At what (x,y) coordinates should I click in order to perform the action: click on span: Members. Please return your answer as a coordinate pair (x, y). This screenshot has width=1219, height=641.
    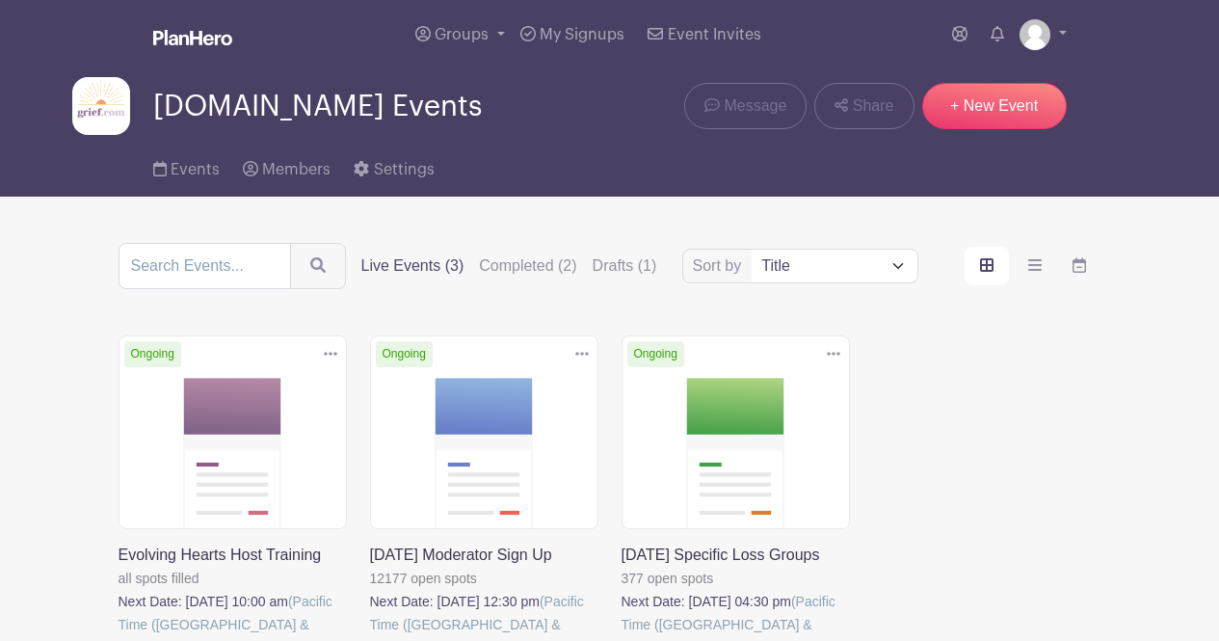
    Looking at the image, I should click on (296, 170).